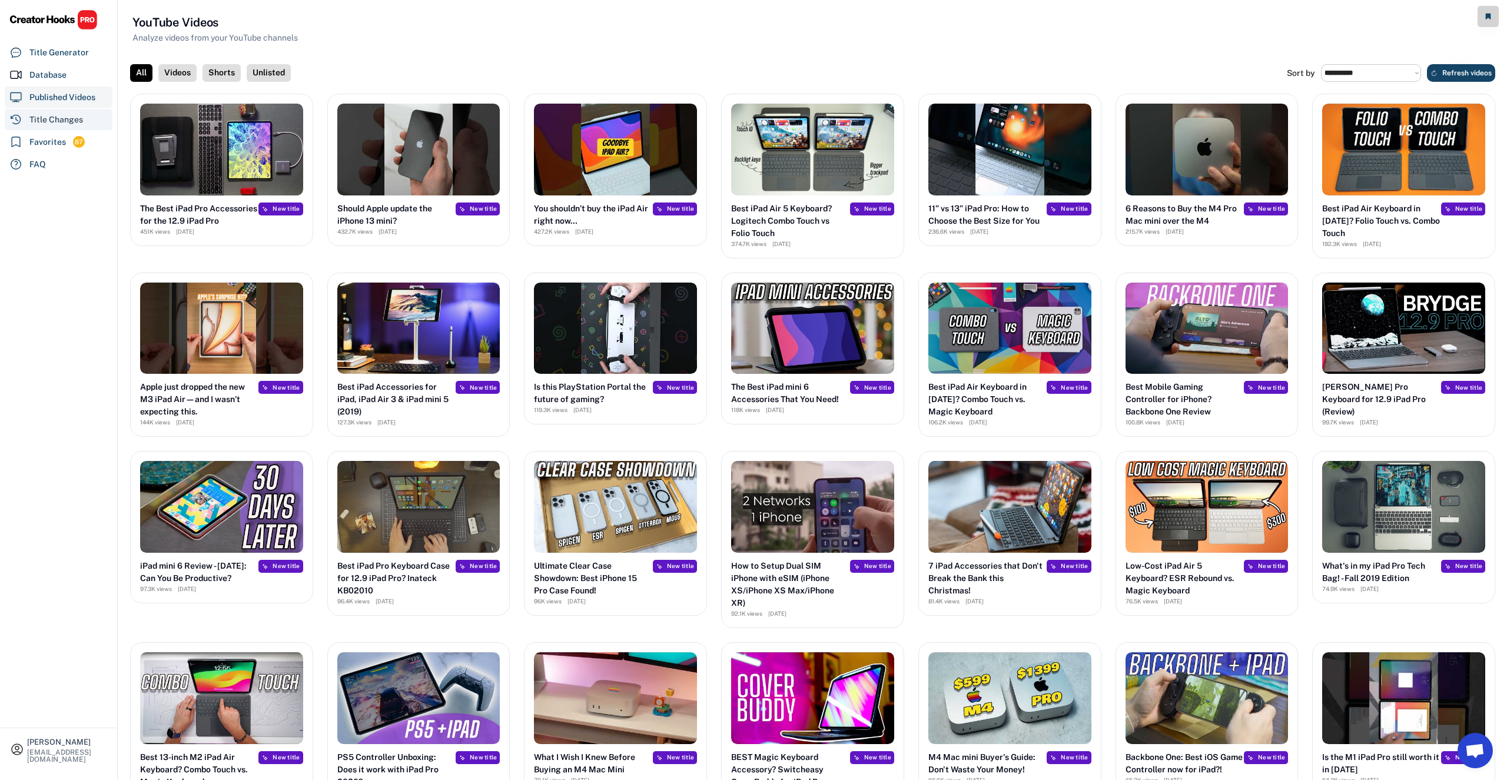  What do you see at coordinates (946, 422) in the screenshot?
I see `div: 106.2K views` at bounding box center [946, 422].